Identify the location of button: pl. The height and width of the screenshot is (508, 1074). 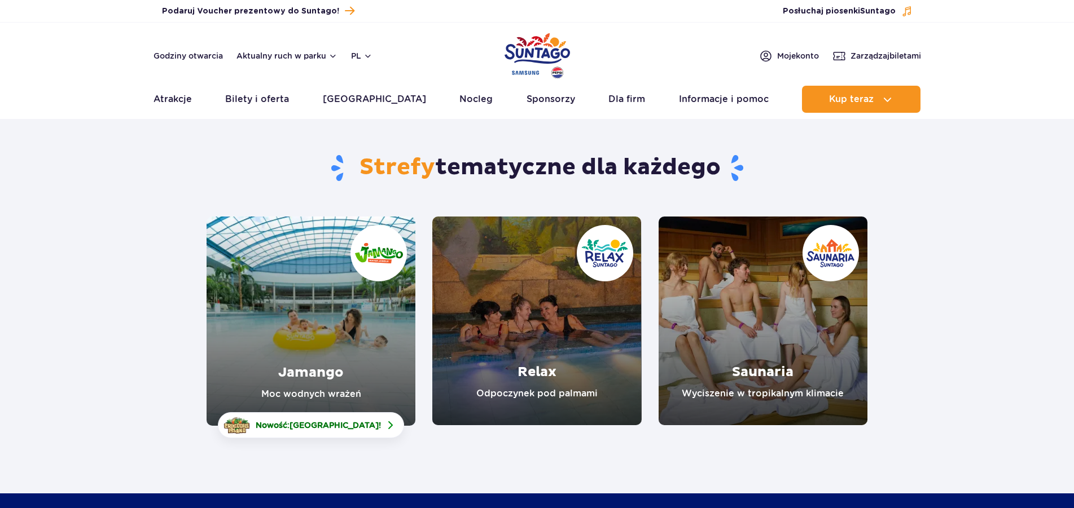
(362, 56).